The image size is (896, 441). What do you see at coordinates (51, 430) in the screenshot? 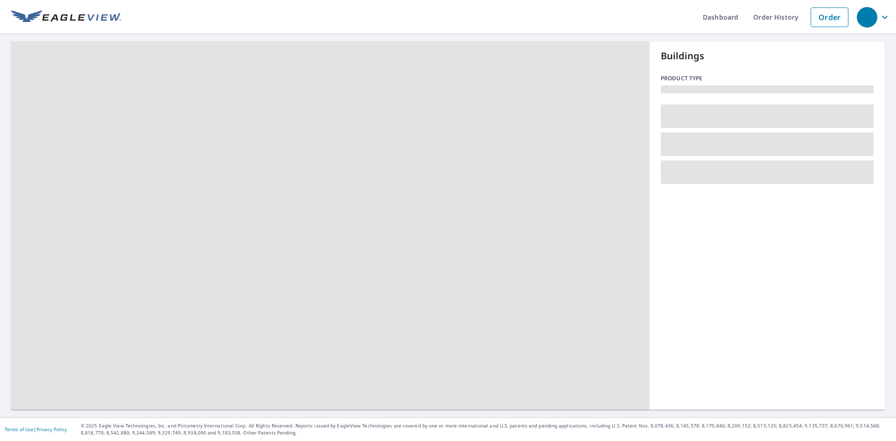
I see `a: Privacy Policy` at bounding box center [51, 430].